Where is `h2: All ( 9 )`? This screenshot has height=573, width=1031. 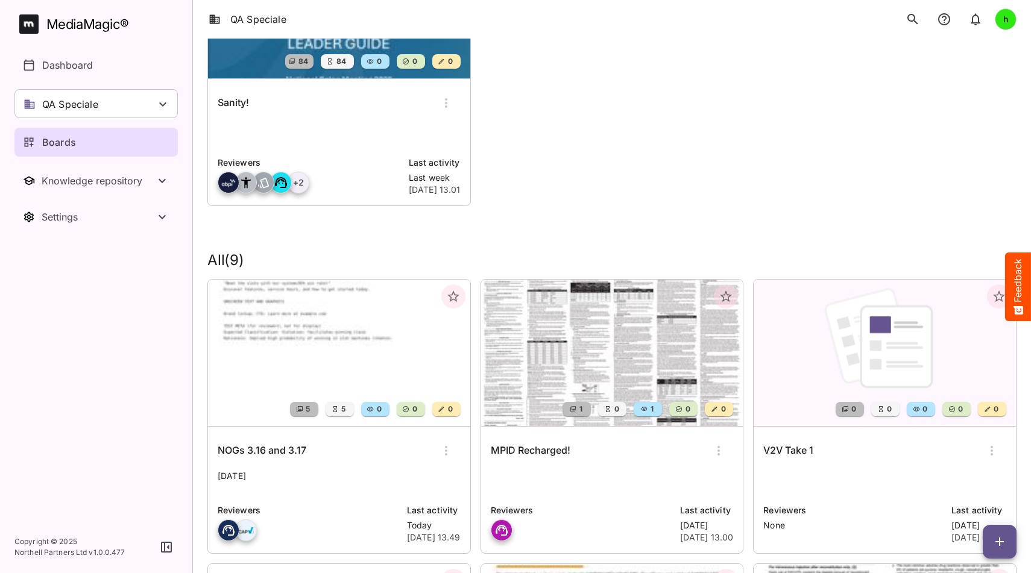 h2: All ( 9 ) is located at coordinates (612, 260).